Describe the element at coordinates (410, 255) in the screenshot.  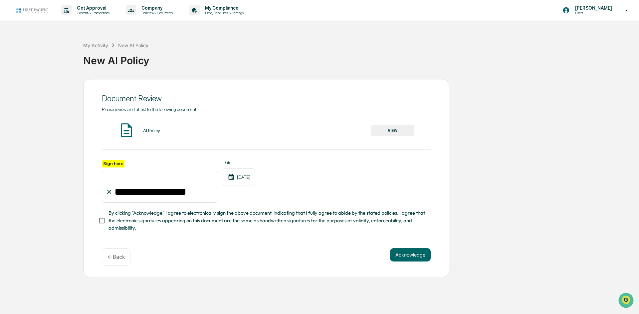
I see `button: Acknowledge` at that location.